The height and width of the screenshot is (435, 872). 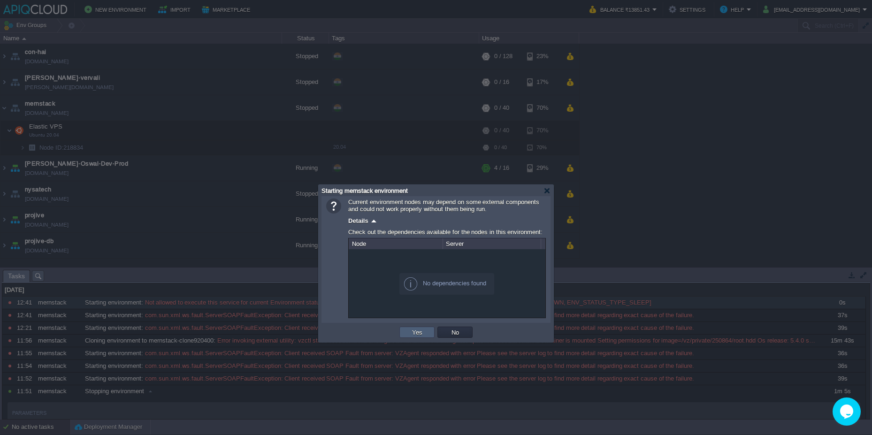 What do you see at coordinates (444, 206) in the screenshot?
I see `span: Current environment nodes may depend on some external components and could not work properly with...` at bounding box center [444, 206].